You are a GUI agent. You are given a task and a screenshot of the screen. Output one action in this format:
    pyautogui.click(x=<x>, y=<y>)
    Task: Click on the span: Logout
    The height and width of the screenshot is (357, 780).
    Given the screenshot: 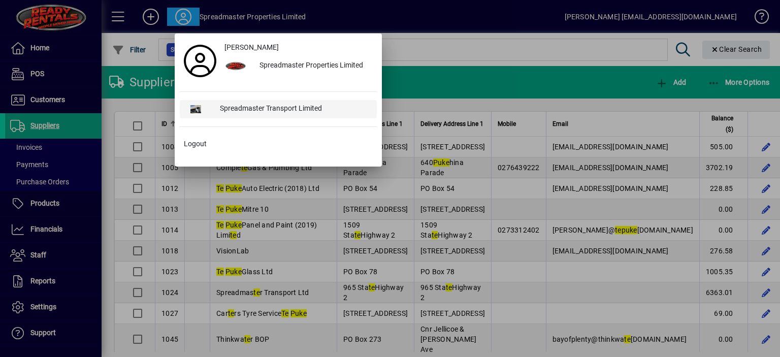 What is the action you would take?
    pyautogui.click(x=195, y=144)
    